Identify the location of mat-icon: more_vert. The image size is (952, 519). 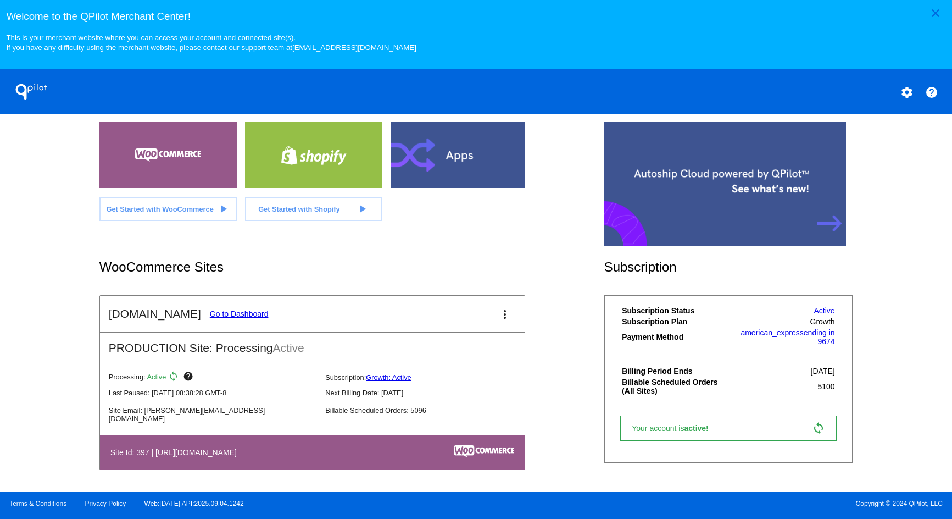
(505, 314).